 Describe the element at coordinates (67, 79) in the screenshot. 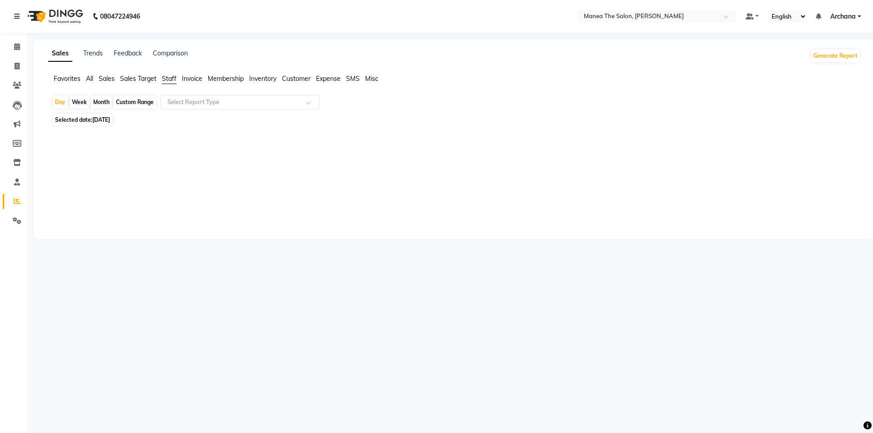

I see `span: Favorites` at that location.